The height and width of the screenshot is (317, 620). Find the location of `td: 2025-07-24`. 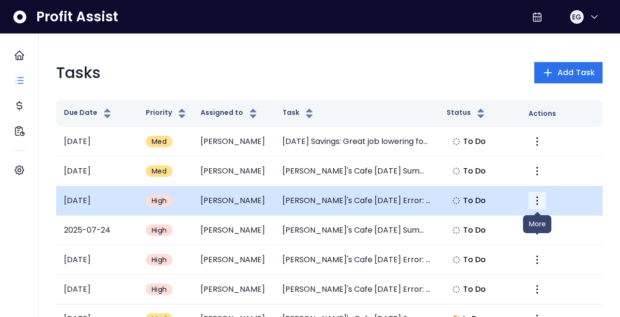

td: 2025-07-24 is located at coordinates (97, 230).